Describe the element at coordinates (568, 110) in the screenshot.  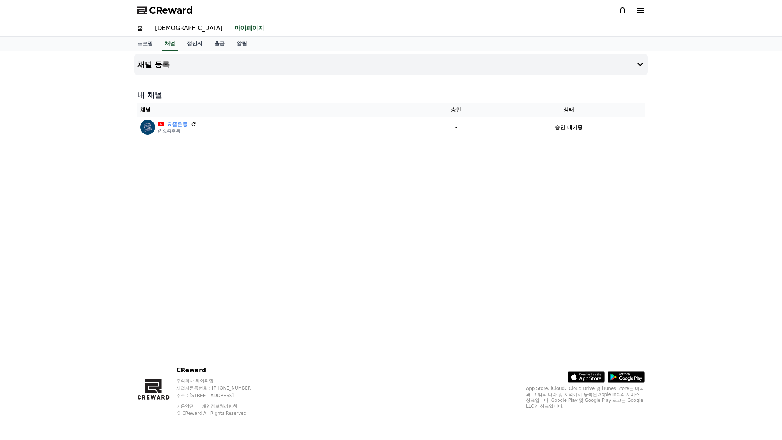
I see `th: 상태` at that location.